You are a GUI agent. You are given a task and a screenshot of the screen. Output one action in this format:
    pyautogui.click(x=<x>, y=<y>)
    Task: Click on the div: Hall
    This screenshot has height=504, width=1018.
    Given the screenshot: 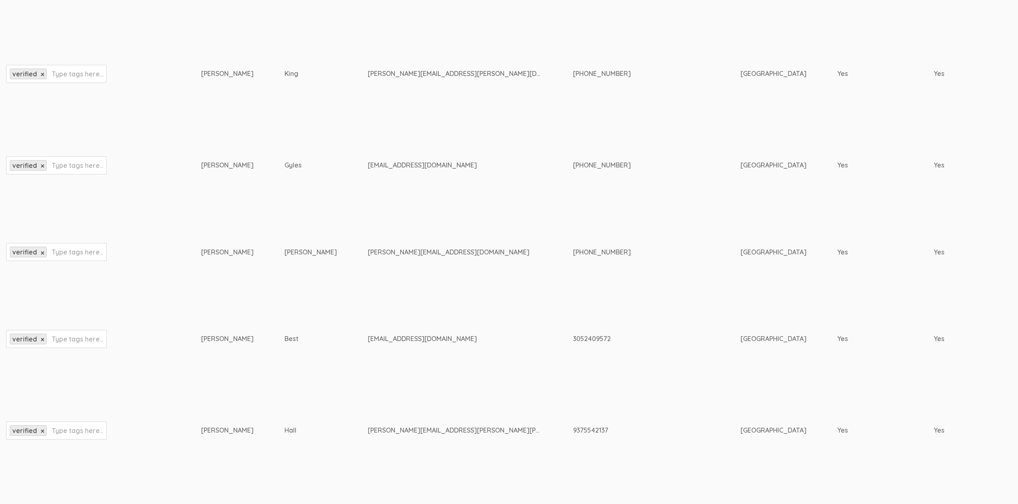 What is the action you would take?
    pyautogui.click(x=311, y=430)
    